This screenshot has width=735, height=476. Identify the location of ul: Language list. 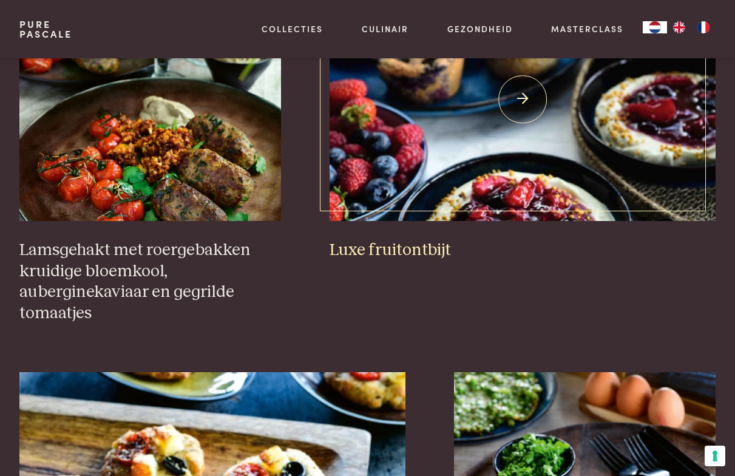
(691, 27).